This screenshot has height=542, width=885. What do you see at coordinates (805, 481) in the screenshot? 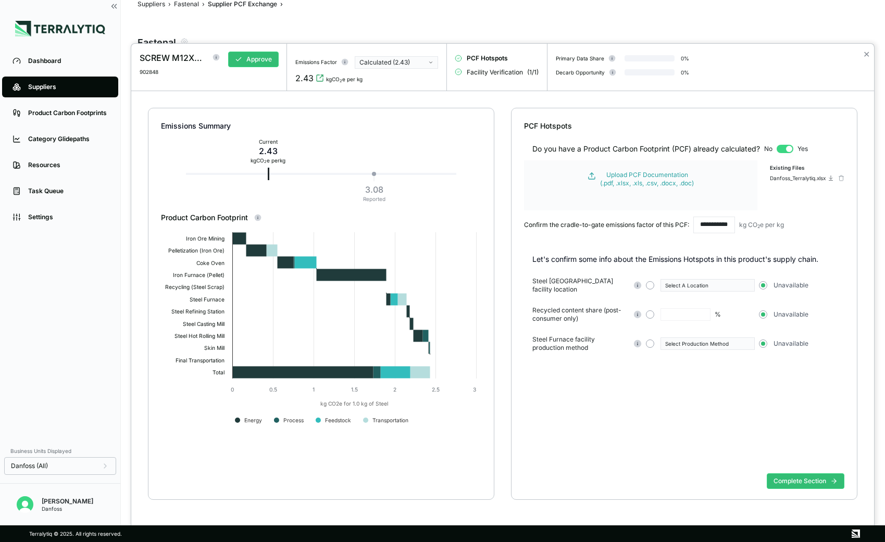
I see `button: Complete Section` at bounding box center [805, 481].